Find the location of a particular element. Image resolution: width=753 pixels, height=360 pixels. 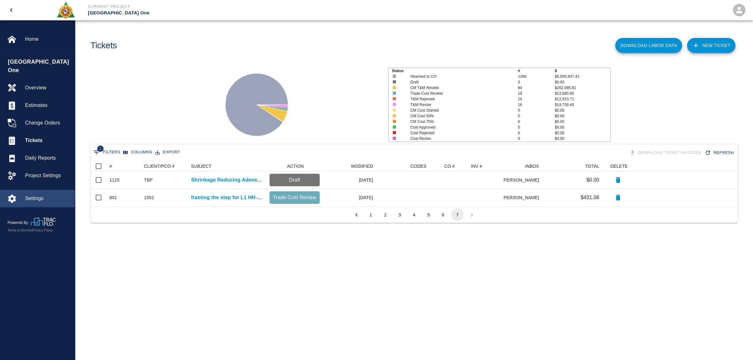

img: Roger & Sons Concrete is located at coordinates (66, 10).